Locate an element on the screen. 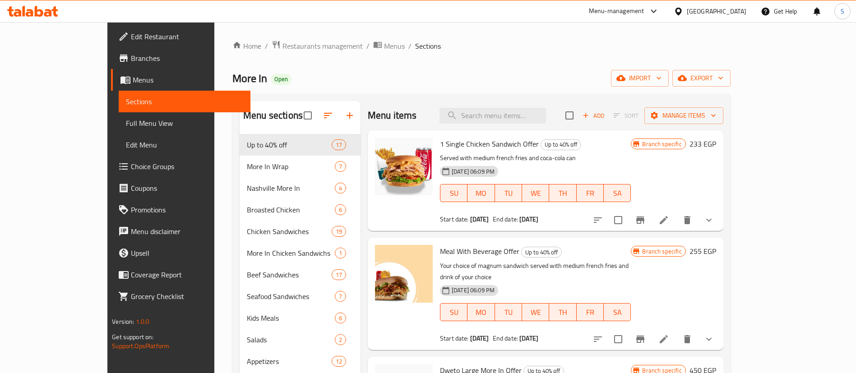  span: 1.0.0 is located at coordinates (143, 322).